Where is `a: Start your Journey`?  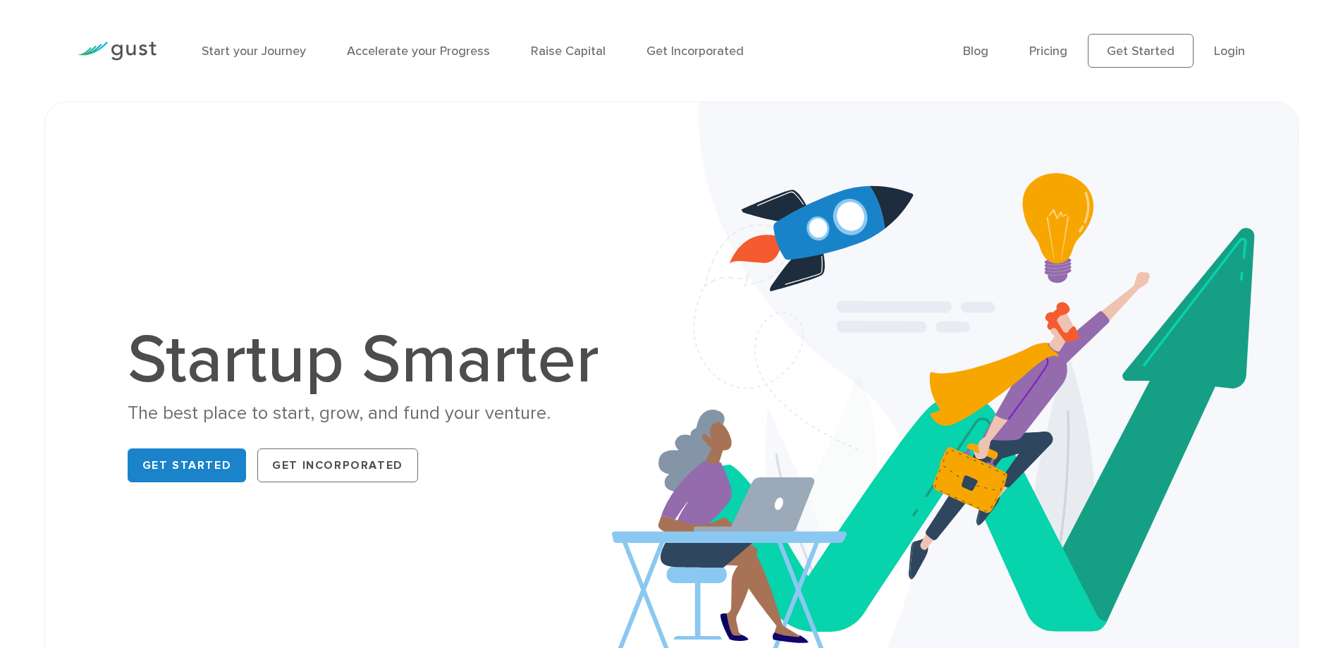
a: Start your Journey is located at coordinates (254, 51).